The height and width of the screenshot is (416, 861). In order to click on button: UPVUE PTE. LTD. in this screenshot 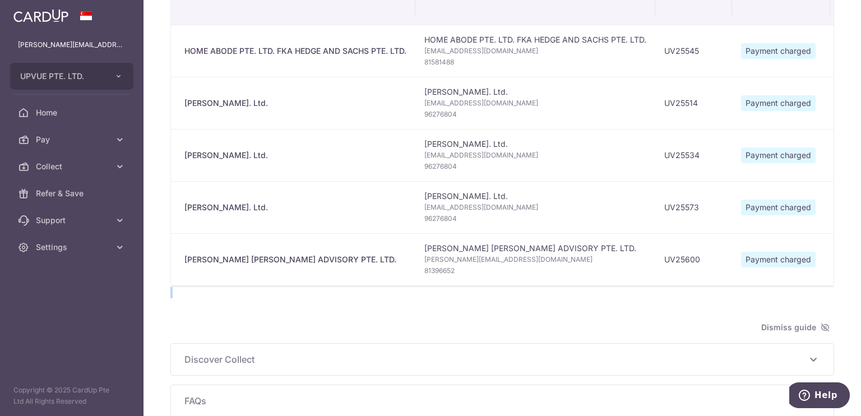, I will do `click(72, 76)`.